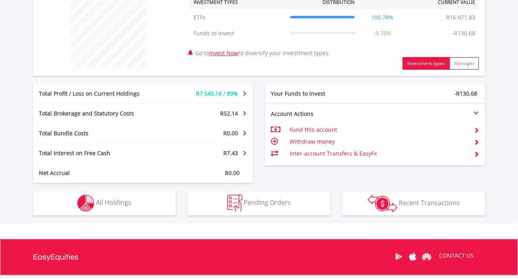 This screenshot has height=279, width=518. Describe the element at coordinates (97, 153) in the screenshot. I see `div: Total Interest on Free Cash` at that location.